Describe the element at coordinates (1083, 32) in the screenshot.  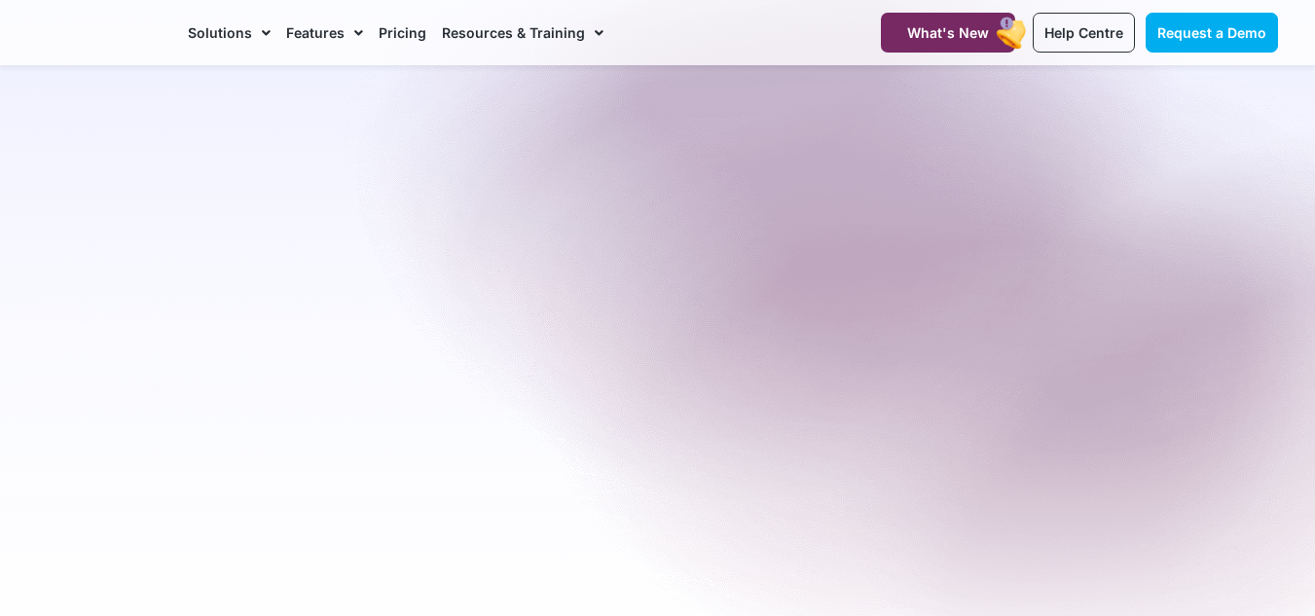
I see `span: Help Centre` at that location.